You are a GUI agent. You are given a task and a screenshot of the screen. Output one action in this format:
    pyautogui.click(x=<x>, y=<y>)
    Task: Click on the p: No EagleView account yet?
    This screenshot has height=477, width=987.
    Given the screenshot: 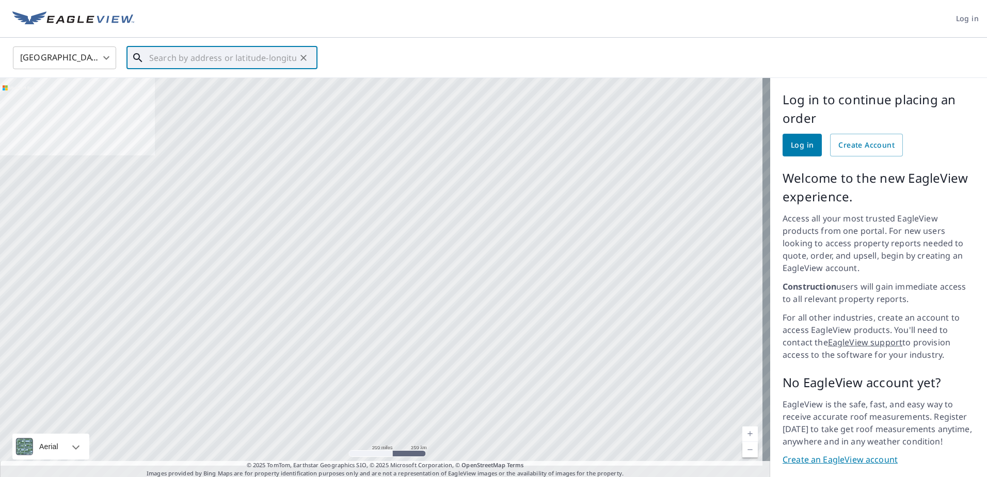 What is the action you would take?
    pyautogui.click(x=878, y=382)
    